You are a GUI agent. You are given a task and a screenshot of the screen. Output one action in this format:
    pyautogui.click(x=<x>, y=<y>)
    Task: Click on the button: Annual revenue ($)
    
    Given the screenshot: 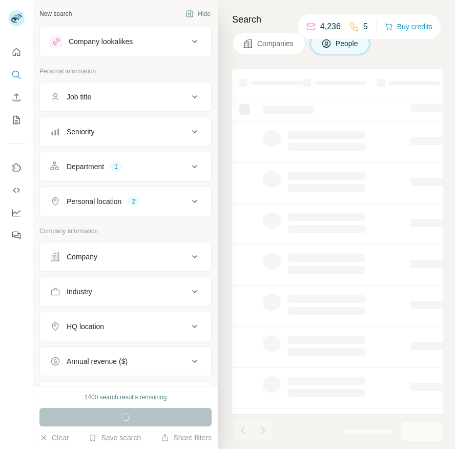 What is the action you would take?
    pyautogui.click(x=126, y=361)
    